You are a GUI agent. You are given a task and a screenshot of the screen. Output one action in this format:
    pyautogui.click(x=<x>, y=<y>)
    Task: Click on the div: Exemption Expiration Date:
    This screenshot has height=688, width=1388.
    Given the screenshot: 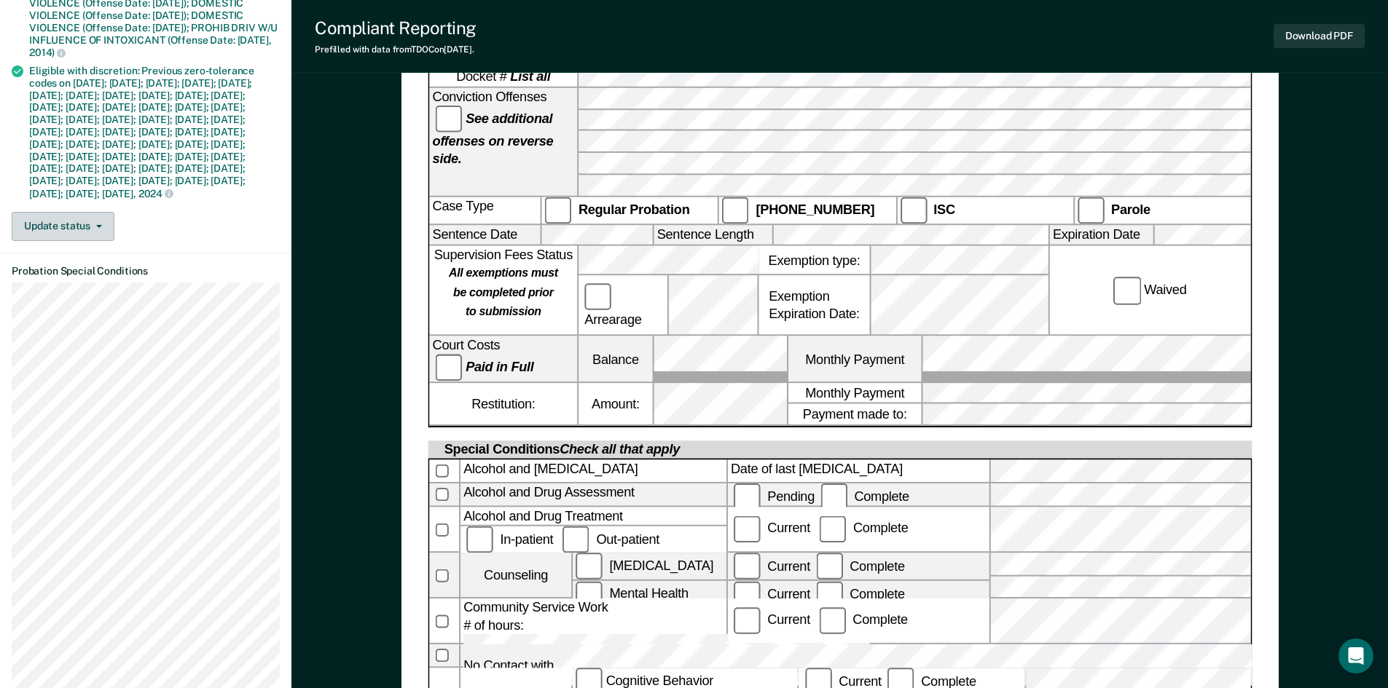 What is the action you would take?
    pyautogui.click(x=814, y=305)
    